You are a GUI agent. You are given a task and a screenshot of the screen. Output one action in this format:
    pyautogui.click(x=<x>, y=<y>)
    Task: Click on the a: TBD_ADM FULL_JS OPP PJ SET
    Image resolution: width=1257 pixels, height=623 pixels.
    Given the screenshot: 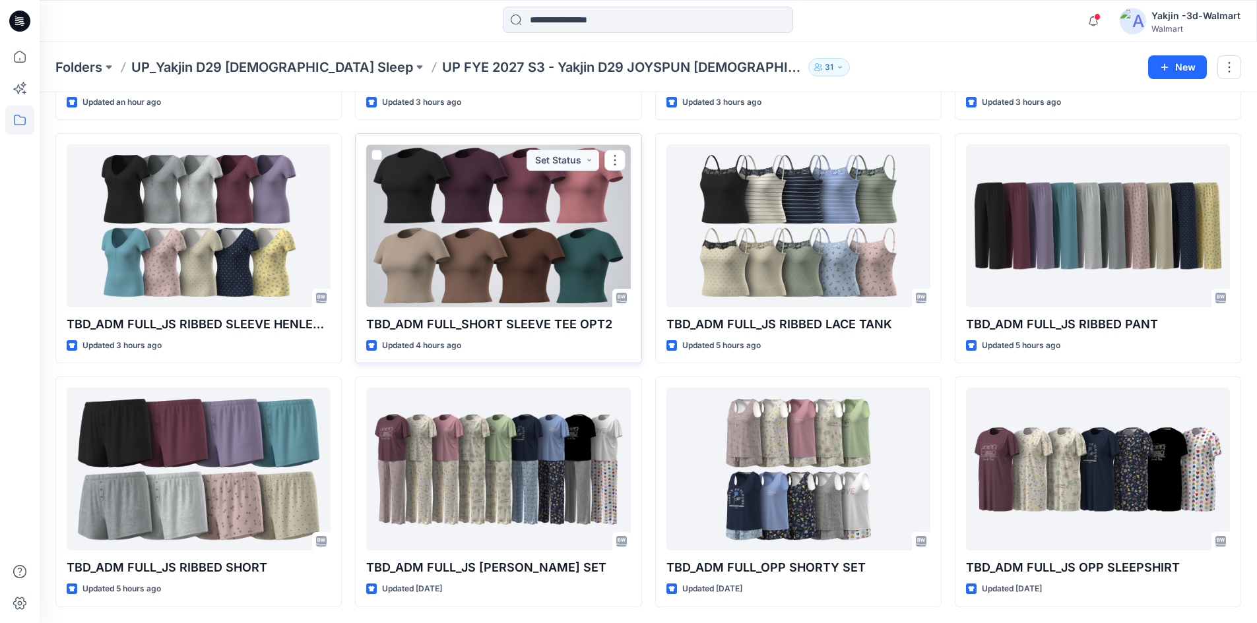 What is the action you would take?
    pyautogui.click(x=498, y=469)
    